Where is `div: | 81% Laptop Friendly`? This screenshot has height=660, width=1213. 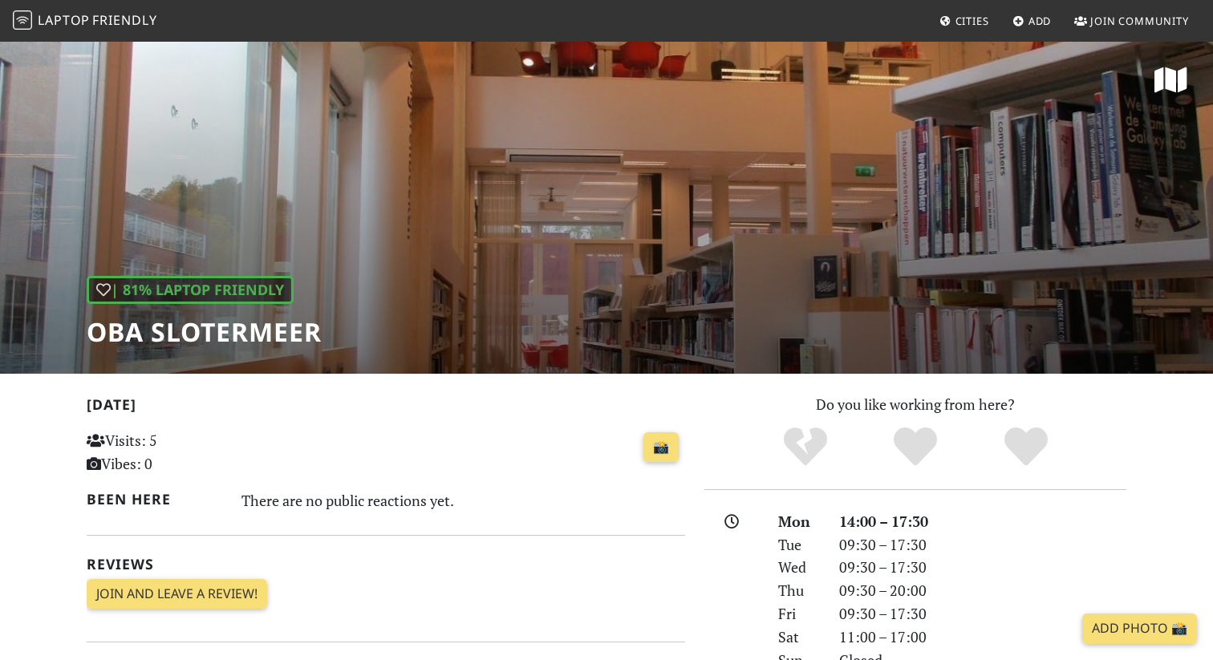 div: | 81% Laptop Friendly is located at coordinates (190, 290).